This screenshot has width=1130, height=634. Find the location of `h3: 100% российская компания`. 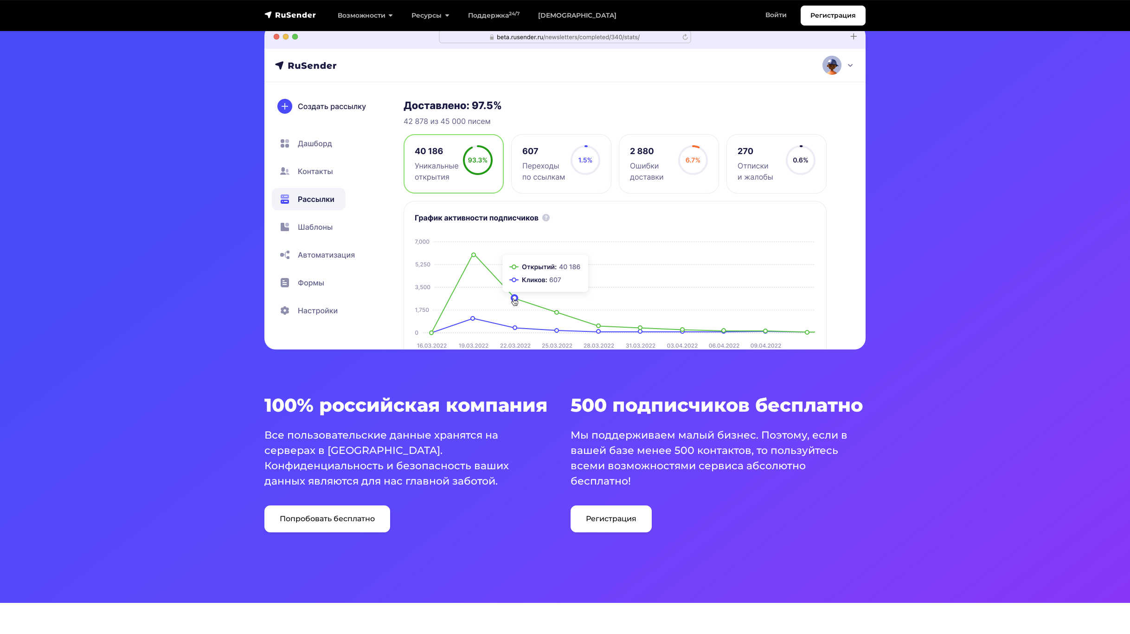

h3: 100% российская компания is located at coordinates (412, 405).